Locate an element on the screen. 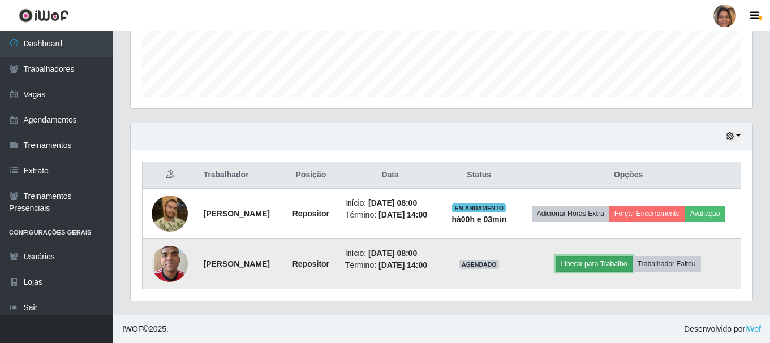  strong: há 00 h e 03 min is located at coordinates (479, 219).